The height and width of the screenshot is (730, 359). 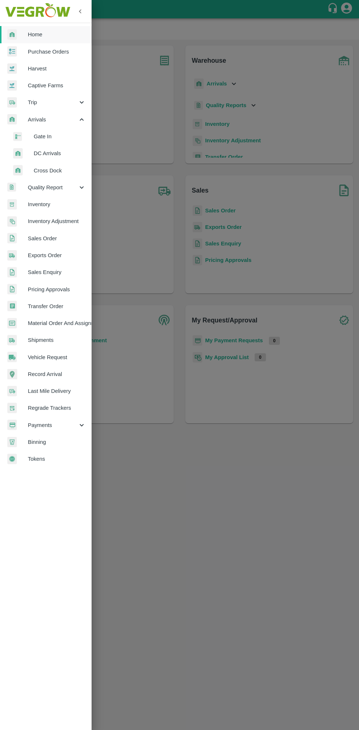 What do you see at coordinates (60, 153) in the screenshot?
I see `span: DC Arrivals` at bounding box center [60, 153].